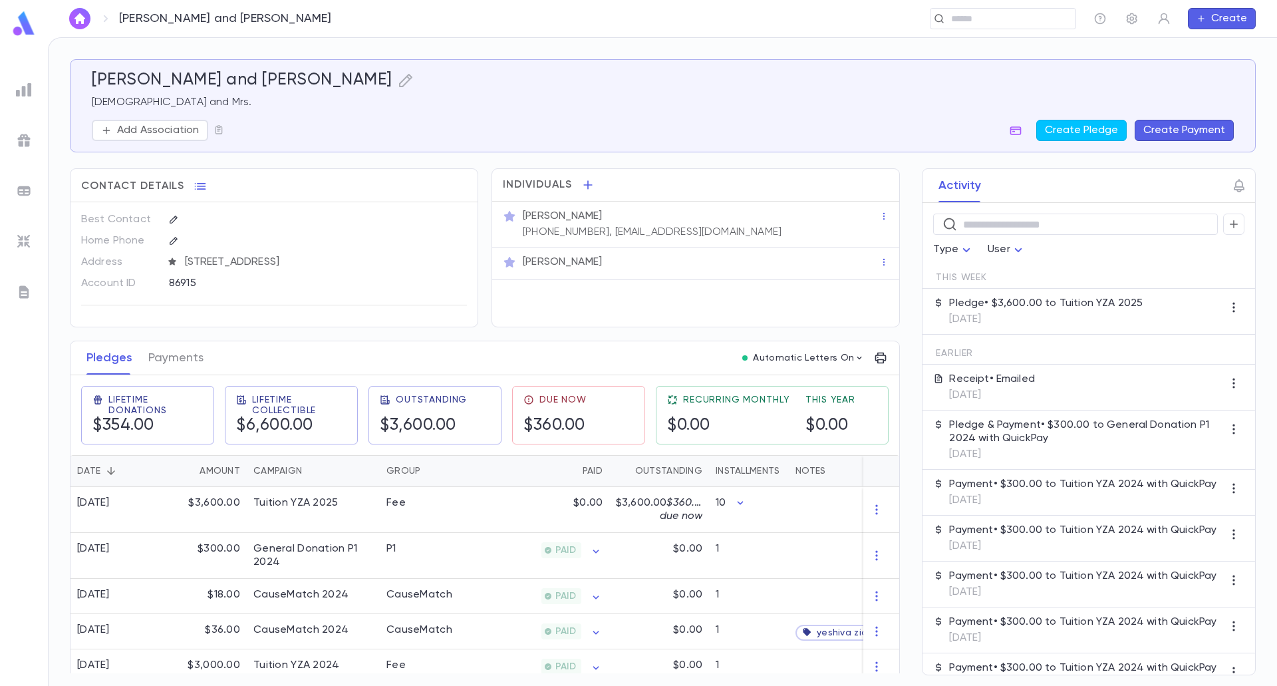 The image size is (1277, 686). What do you see at coordinates (554, 426) in the screenshot?
I see `h5: $360.00` at bounding box center [554, 426].